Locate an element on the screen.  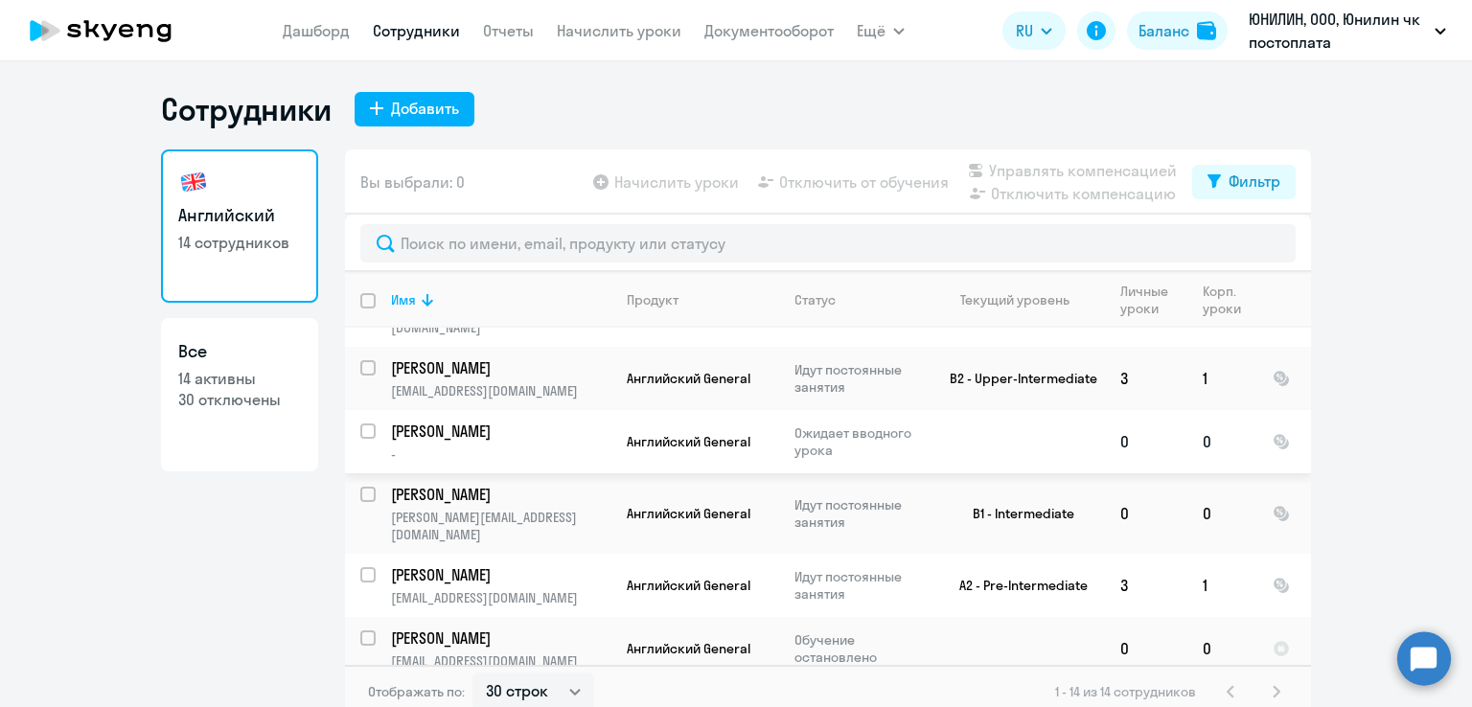
a: Документооборот is located at coordinates (769, 31).